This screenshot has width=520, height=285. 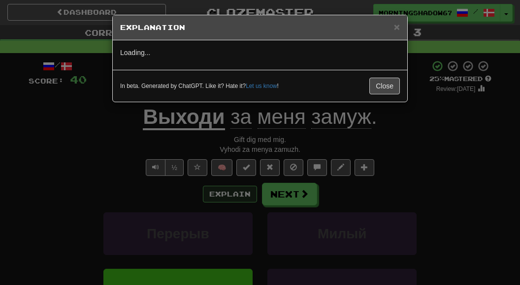 What do you see at coordinates (261, 86) in the screenshot?
I see `a: Let us know` at bounding box center [261, 86].